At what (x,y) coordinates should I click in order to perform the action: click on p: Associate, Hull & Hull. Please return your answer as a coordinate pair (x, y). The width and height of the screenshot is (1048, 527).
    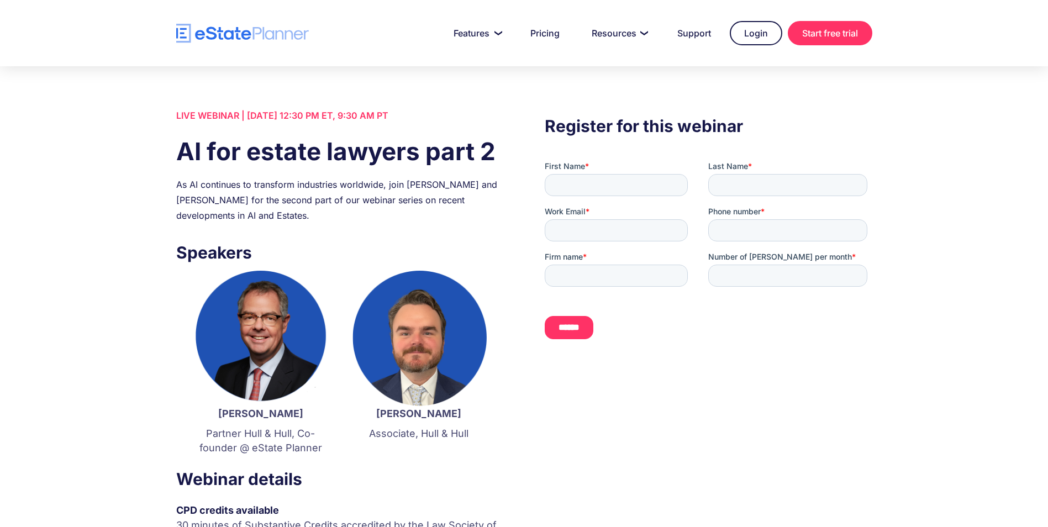
    Looking at the image, I should click on (419, 434).